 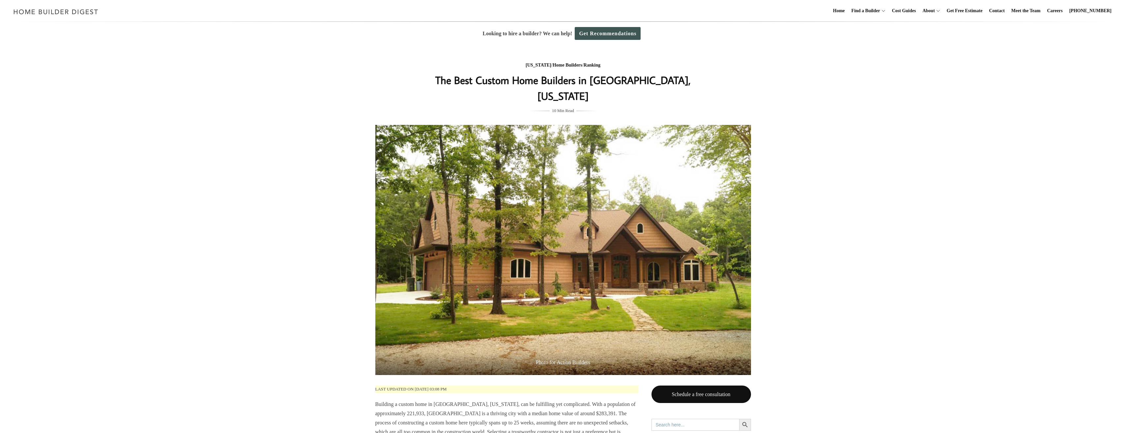 I want to click on a: About, so click(x=927, y=11).